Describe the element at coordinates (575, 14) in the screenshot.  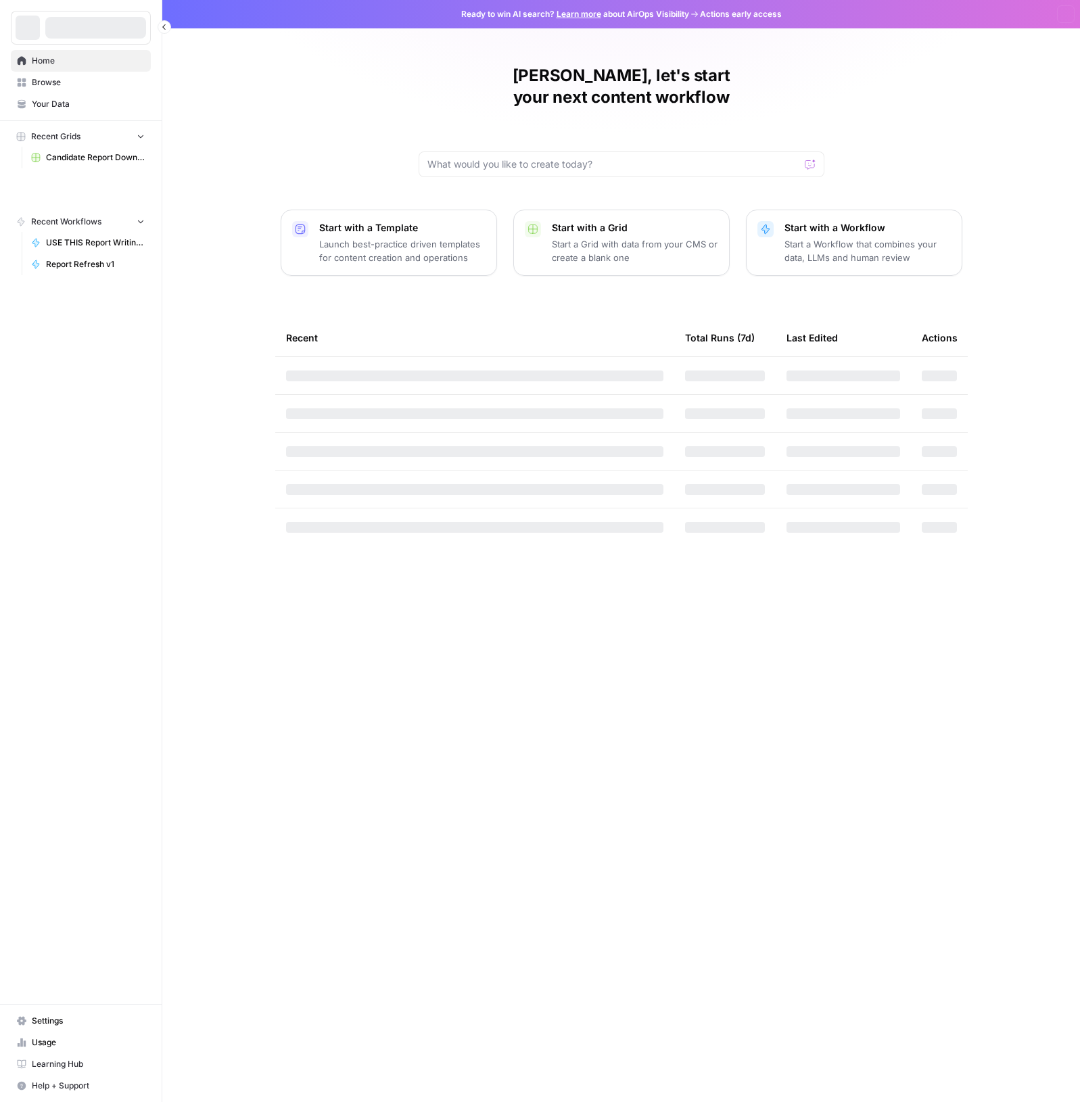
I see `span: Ready to win AI search? about AirOps Visibility` at that location.